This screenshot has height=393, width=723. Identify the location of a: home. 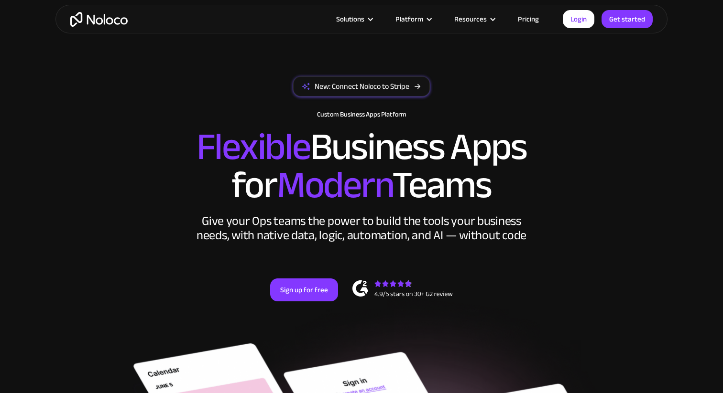
(99, 19).